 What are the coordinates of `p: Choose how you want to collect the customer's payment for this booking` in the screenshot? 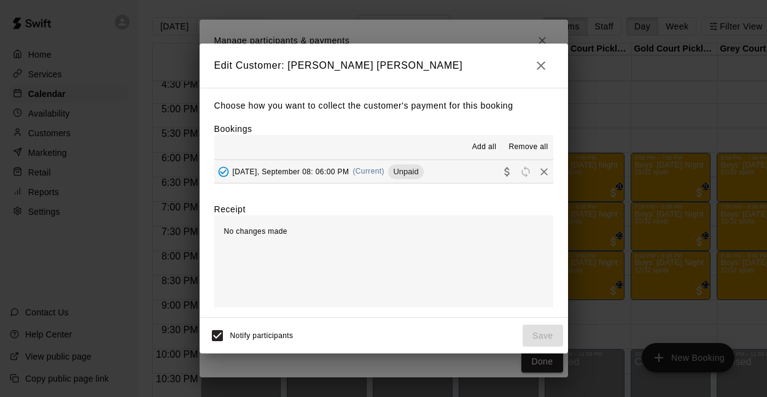 It's located at (384, 106).